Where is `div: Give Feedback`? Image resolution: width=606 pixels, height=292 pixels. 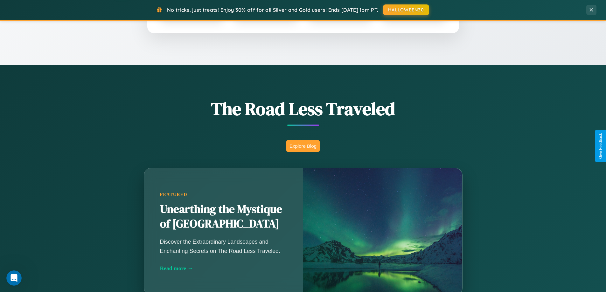
div: Give Feedback is located at coordinates (600, 146).